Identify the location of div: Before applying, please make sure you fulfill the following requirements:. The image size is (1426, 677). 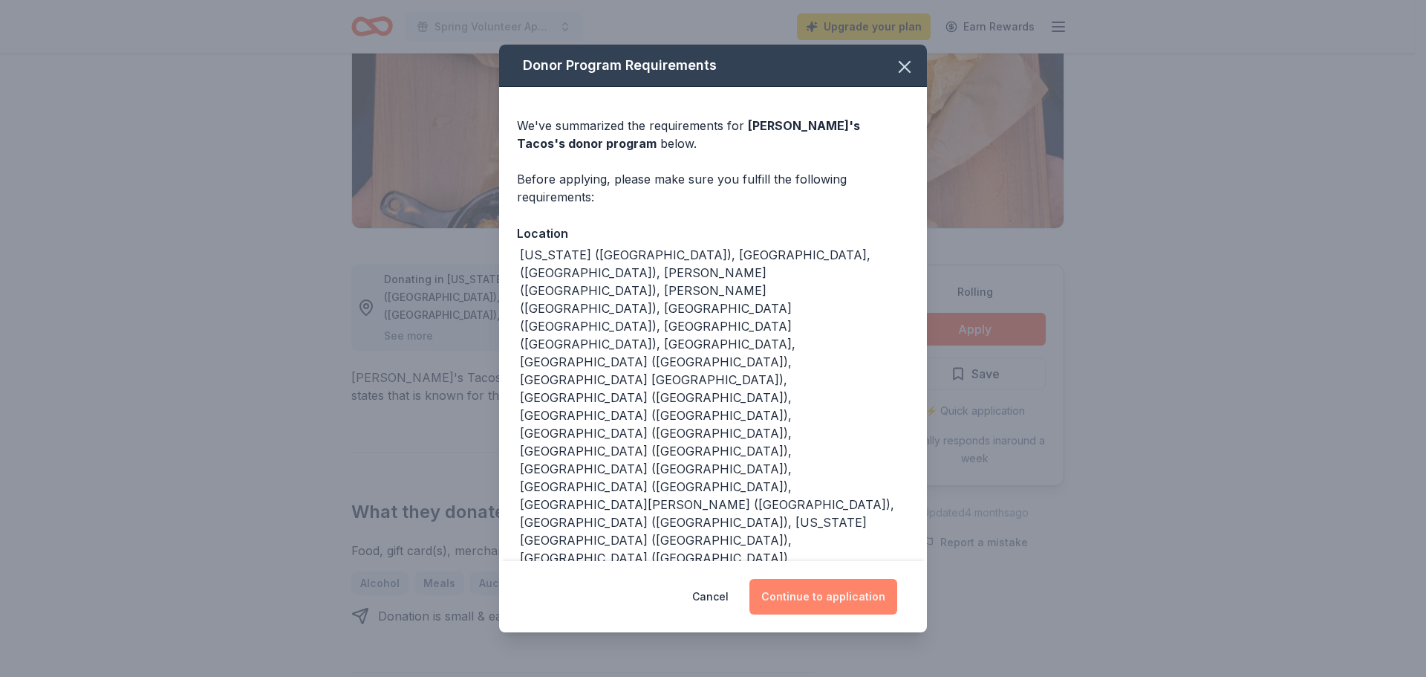
(713, 188).